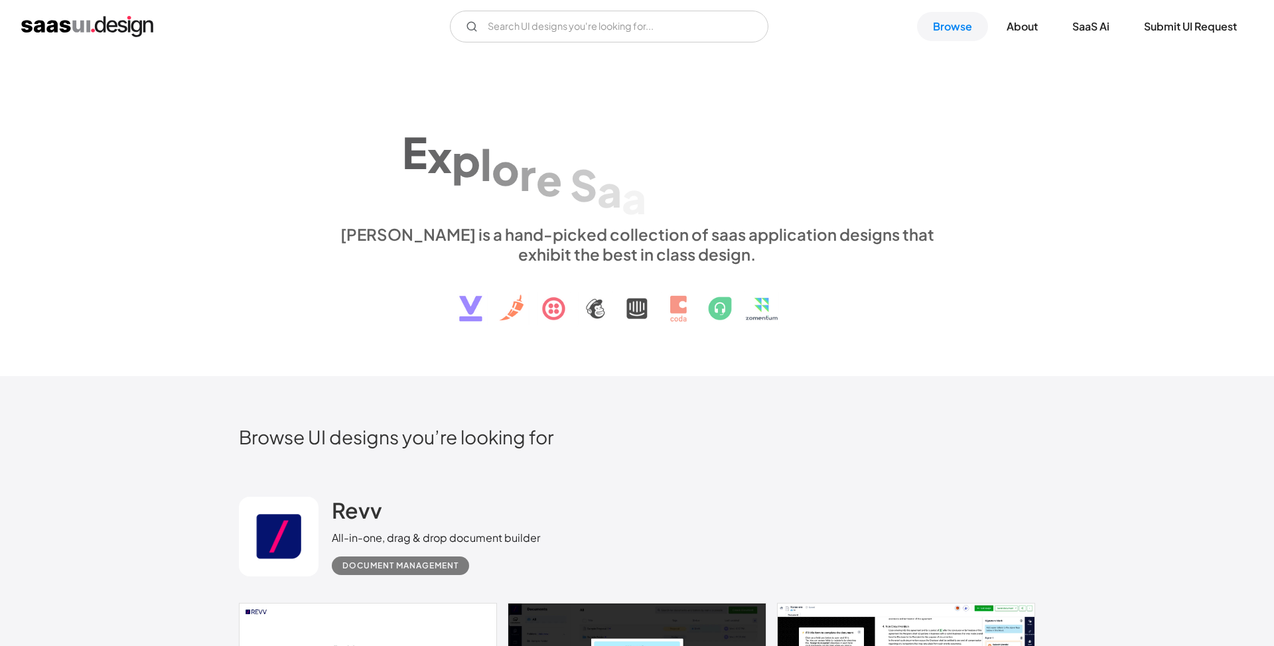 This screenshot has height=646, width=1274. What do you see at coordinates (637, 436) in the screenshot?
I see `h2: Browse UI designs you’re looking for` at bounding box center [637, 436].